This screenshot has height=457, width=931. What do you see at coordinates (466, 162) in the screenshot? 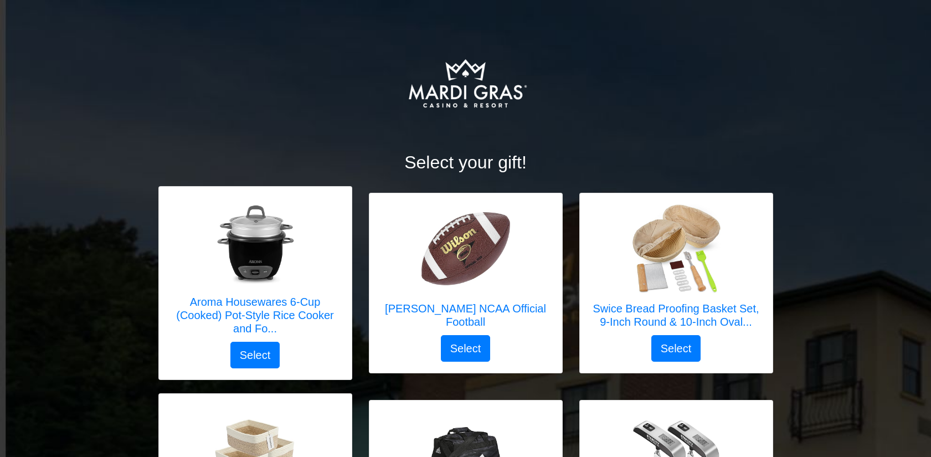
I see `h2: Select your gift!` at bounding box center [466, 162].